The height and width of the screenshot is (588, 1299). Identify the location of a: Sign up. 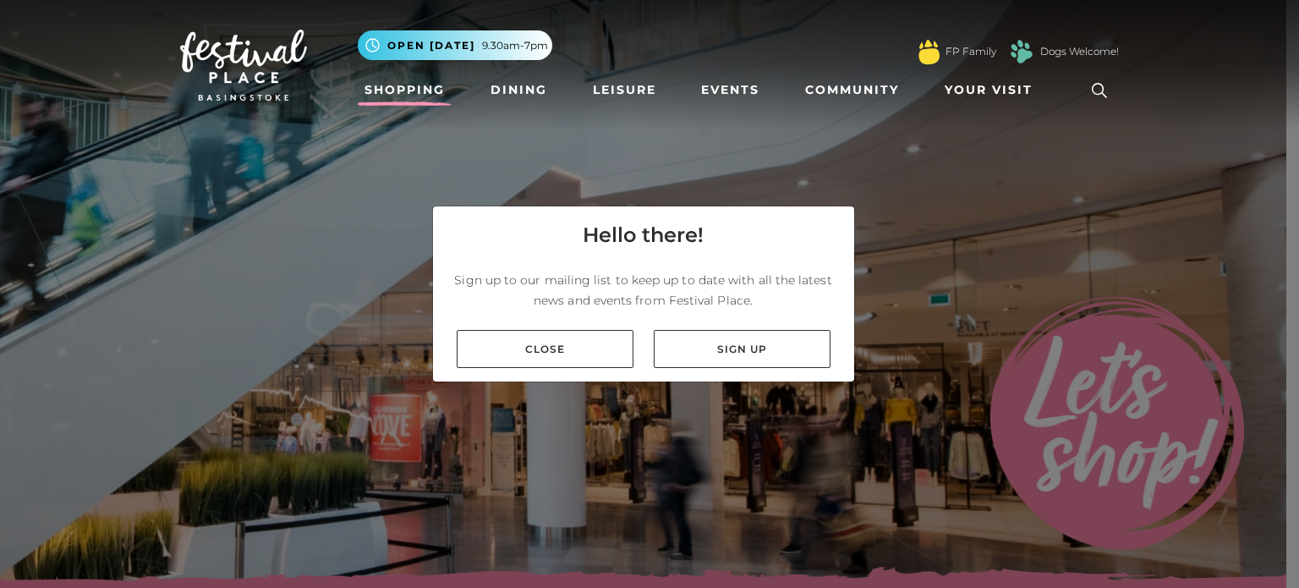
(742, 348).